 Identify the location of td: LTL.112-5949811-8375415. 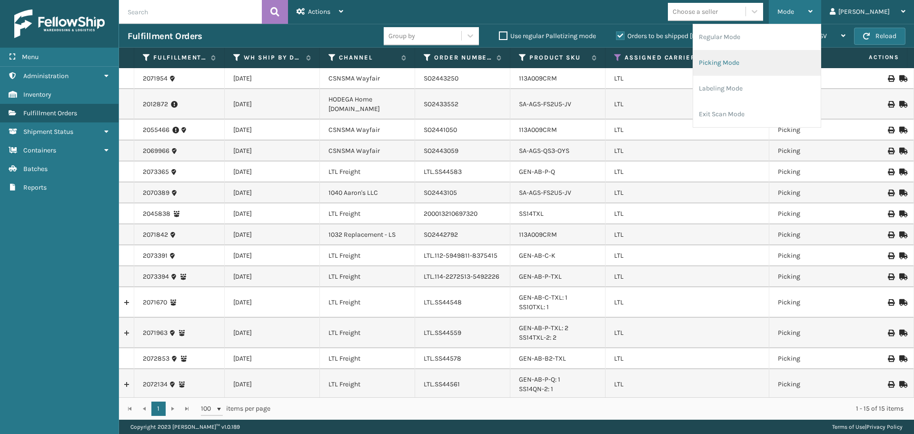
(463, 256).